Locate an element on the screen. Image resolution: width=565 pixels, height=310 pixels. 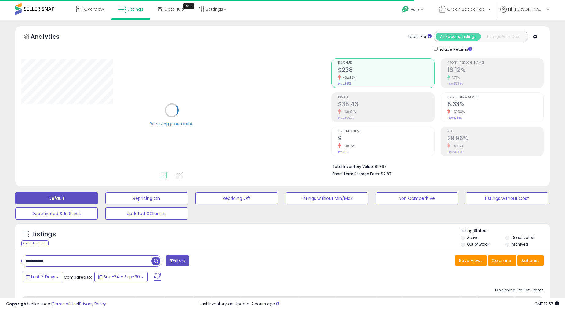
h2: 8.33% is located at coordinates (495, 105).